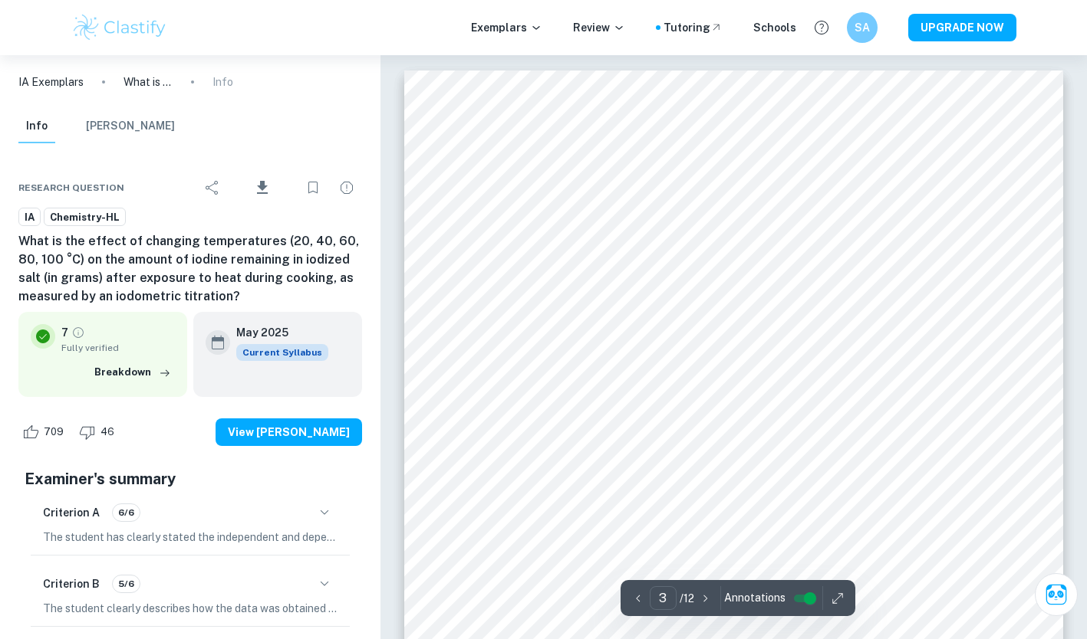  What do you see at coordinates (51, 82) in the screenshot?
I see `p: IA Exemplars` at bounding box center [51, 82].